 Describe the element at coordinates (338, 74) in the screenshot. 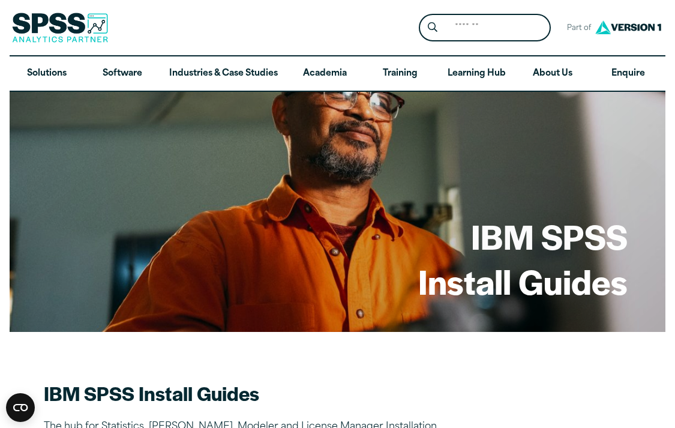

I see `nav: Desktop version of site main menu` at that location.